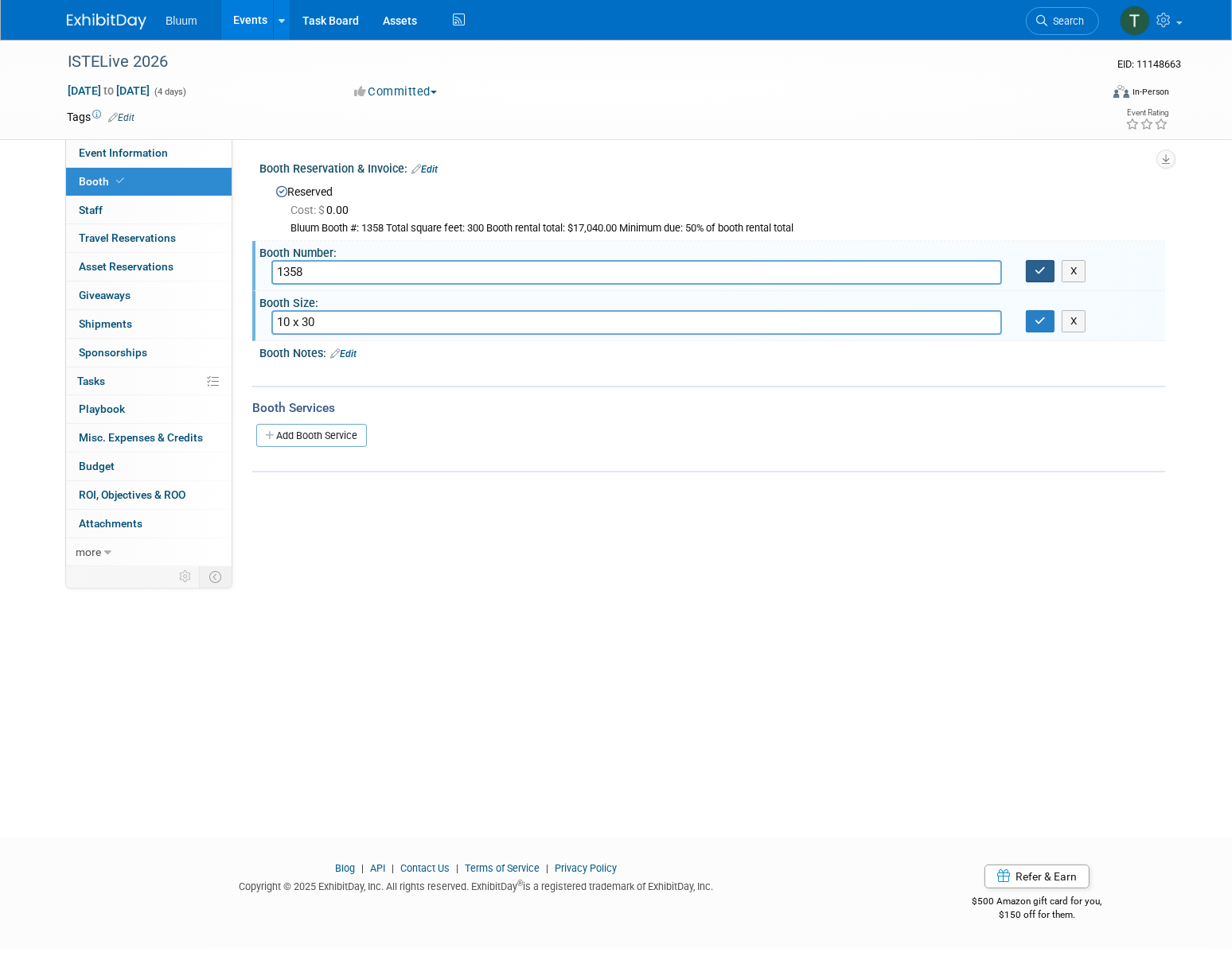 This screenshot has height=956, width=1232. What do you see at coordinates (586, 867) in the screenshot?
I see `a: Privacy Policy` at bounding box center [586, 867].